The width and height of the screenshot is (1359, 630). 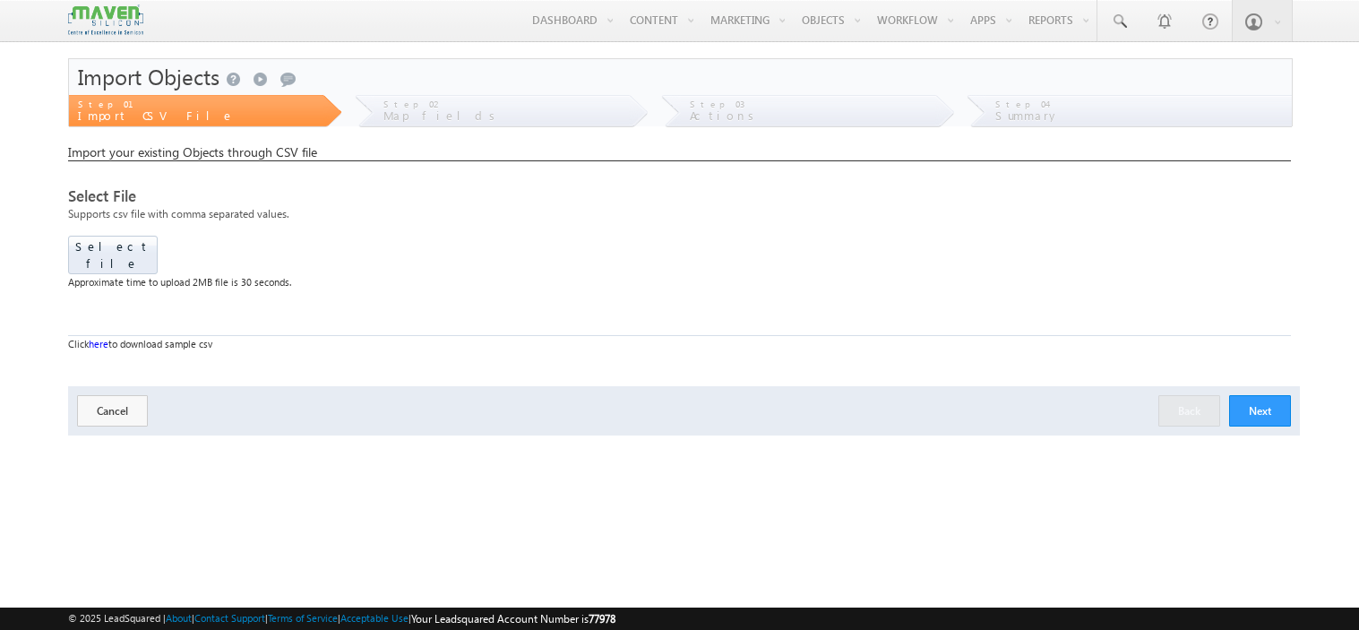 What do you see at coordinates (156, 115) in the screenshot?
I see `span: Import CSV File` at bounding box center [156, 115].